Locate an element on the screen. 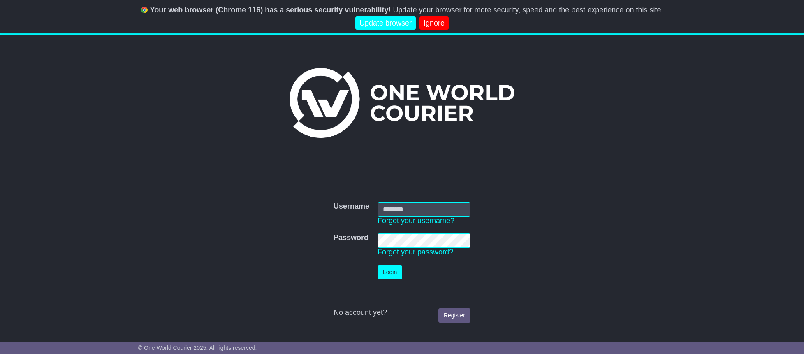 The width and height of the screenshot is (804, 354). a: Forgot your password? is located at coordinates (415, 252).